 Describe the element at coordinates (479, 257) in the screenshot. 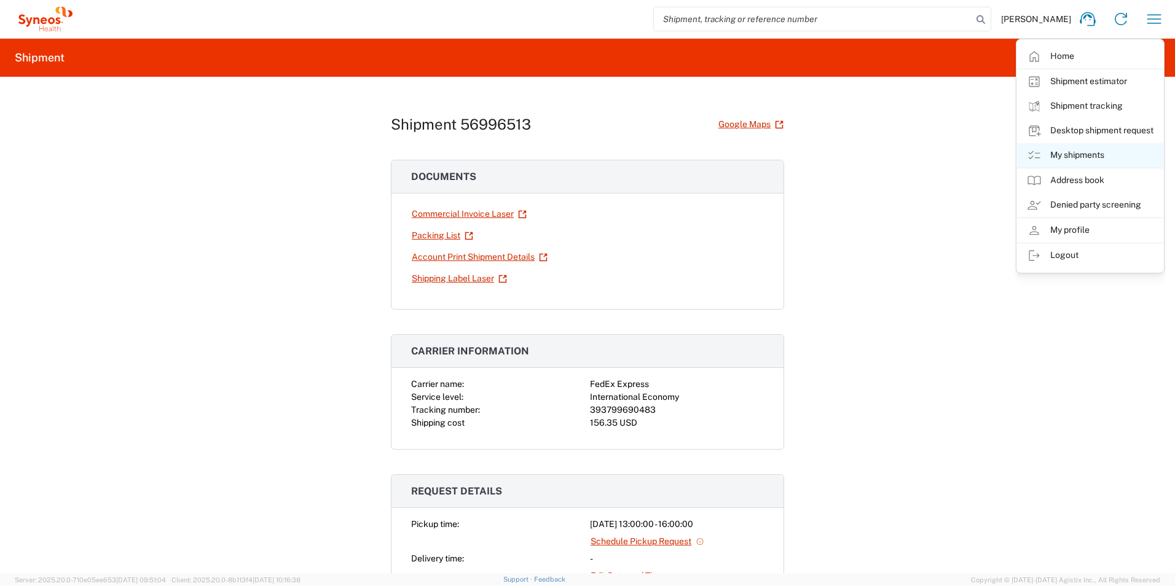

I see `a: Account Print Shipment Details` at that location.